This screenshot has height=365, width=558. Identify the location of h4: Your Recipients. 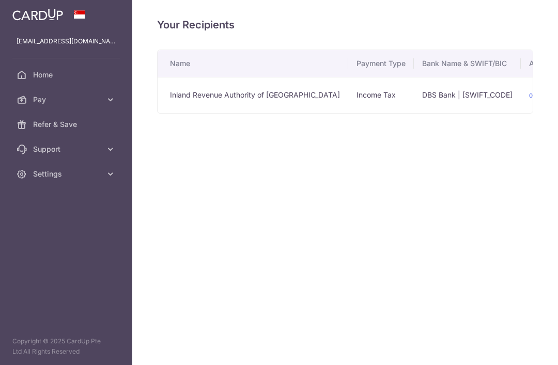
(345, 25).